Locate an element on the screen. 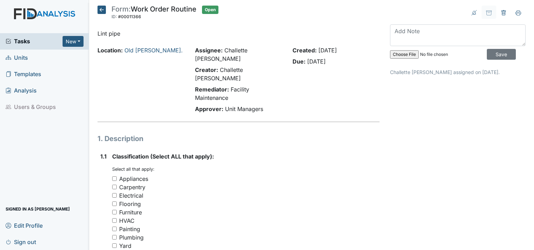 This screenshot has height=250, width=534. input: Appliances is located at coordinates (114, 178).